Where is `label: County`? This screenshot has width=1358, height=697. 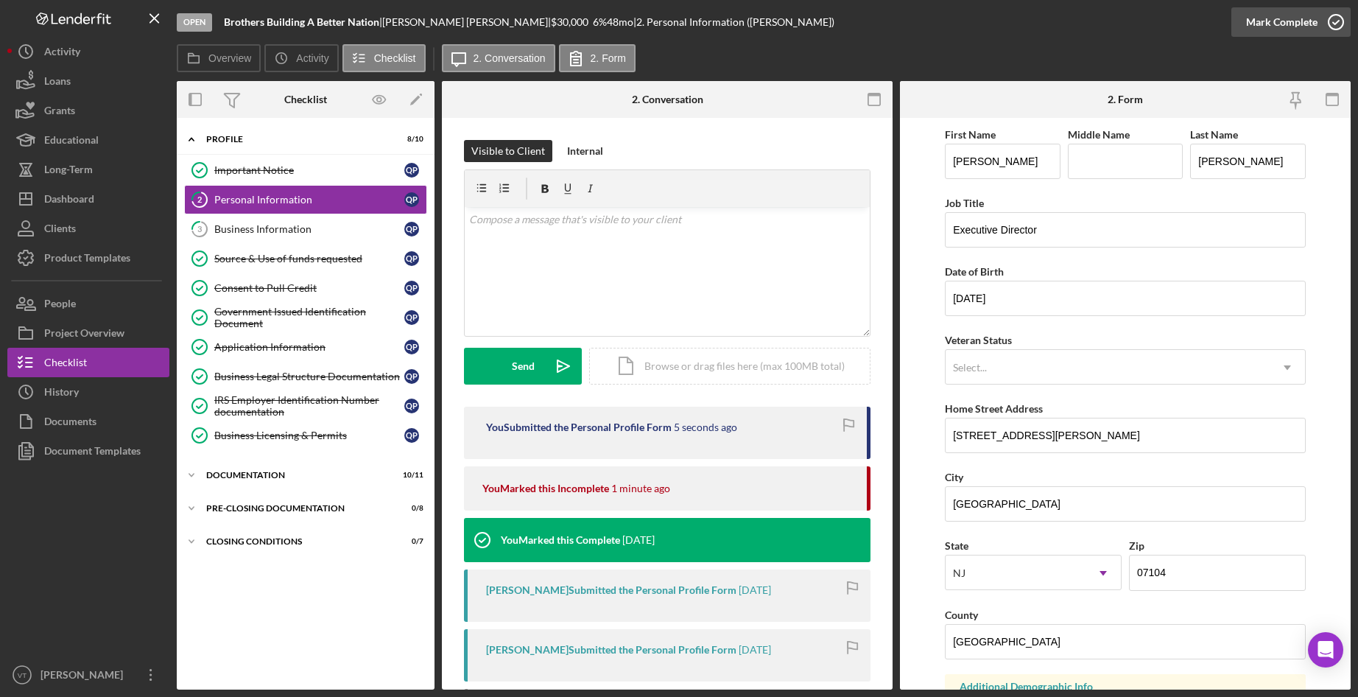 label: County is located at coordinates (961, 614).